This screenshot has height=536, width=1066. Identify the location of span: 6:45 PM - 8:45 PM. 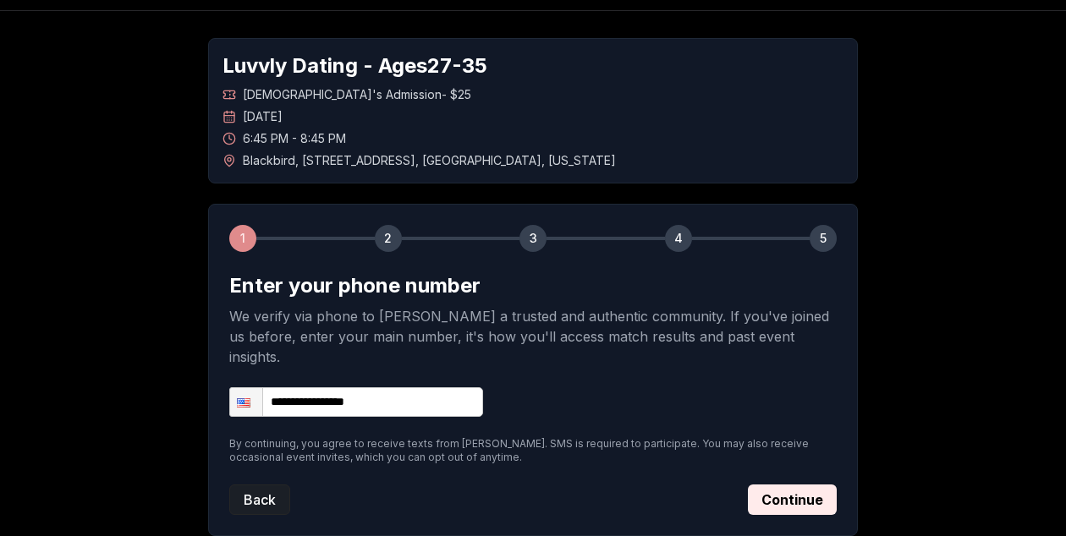
(294, 139).